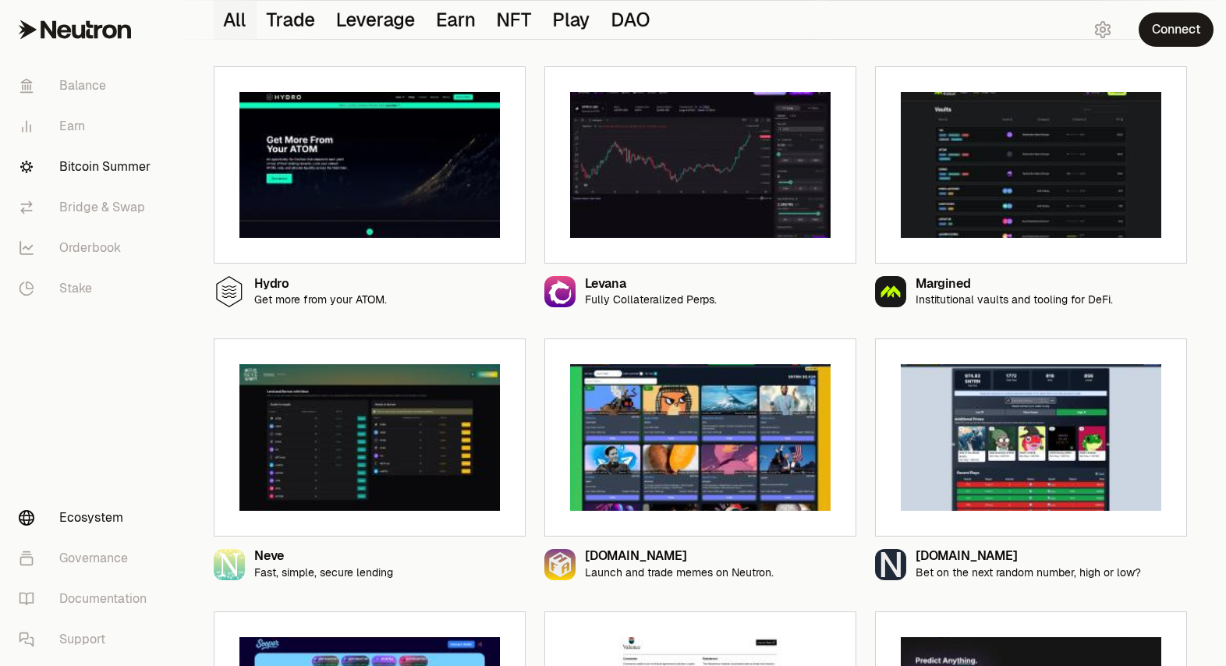 The height and width of the screenshot is (666, 1226). What do you see at coordinates (680, 573) in the screenshot?
I see `p: Launch and trade memes on Neutron.` at bounding box center [680, 573].